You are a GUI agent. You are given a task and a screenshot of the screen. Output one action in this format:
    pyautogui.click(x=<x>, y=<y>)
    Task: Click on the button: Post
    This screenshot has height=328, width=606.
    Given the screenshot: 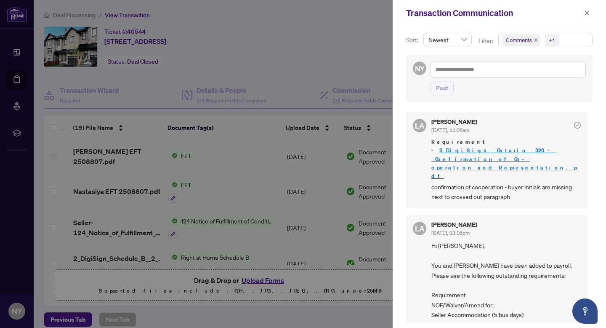 What is the action you would take?
    pyautogui.click(x=442, y=88)
    